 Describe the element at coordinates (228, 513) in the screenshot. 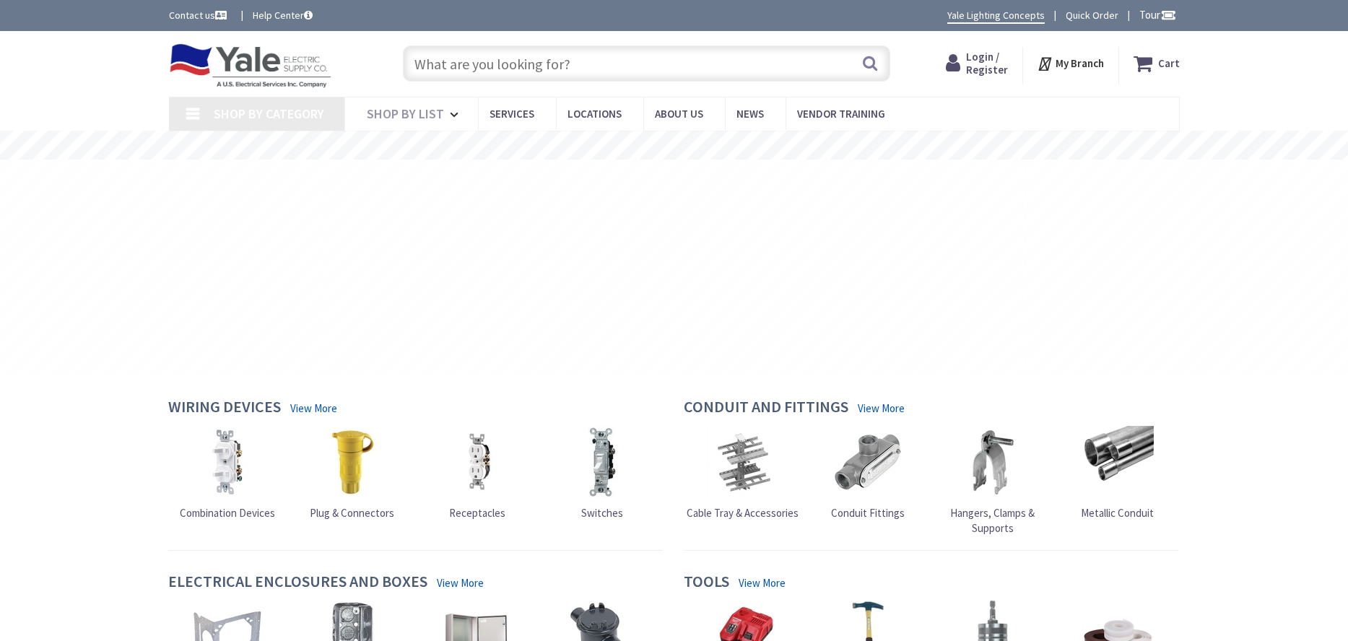

I see `span: Combination Devices` at that location.